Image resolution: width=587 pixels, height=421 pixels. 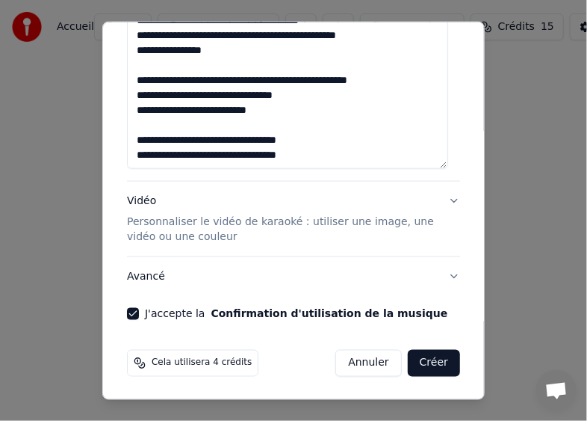 I want to click on button: VidéoPersonnaliser le vidéo de karaoké : utiliser une image, une vidéo ou une couleur, so click(x=294, y=219).